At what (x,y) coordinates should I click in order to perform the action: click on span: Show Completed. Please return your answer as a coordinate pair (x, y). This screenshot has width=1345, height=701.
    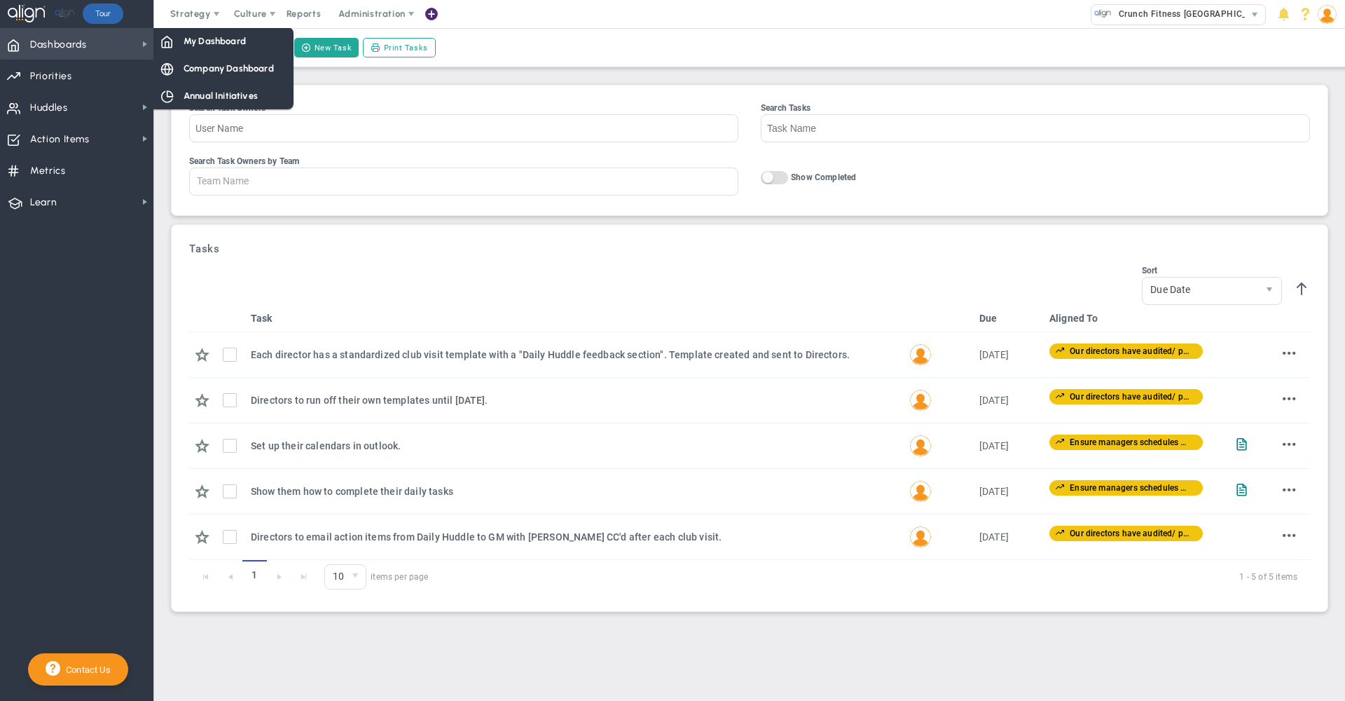
    Looking at the image, I should click on (823, 177).